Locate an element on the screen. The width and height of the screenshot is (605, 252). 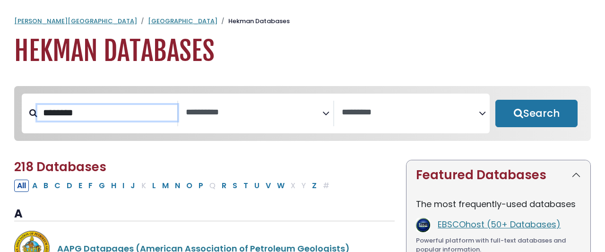
button: Filter Results W is located at coordinates (281, 186).